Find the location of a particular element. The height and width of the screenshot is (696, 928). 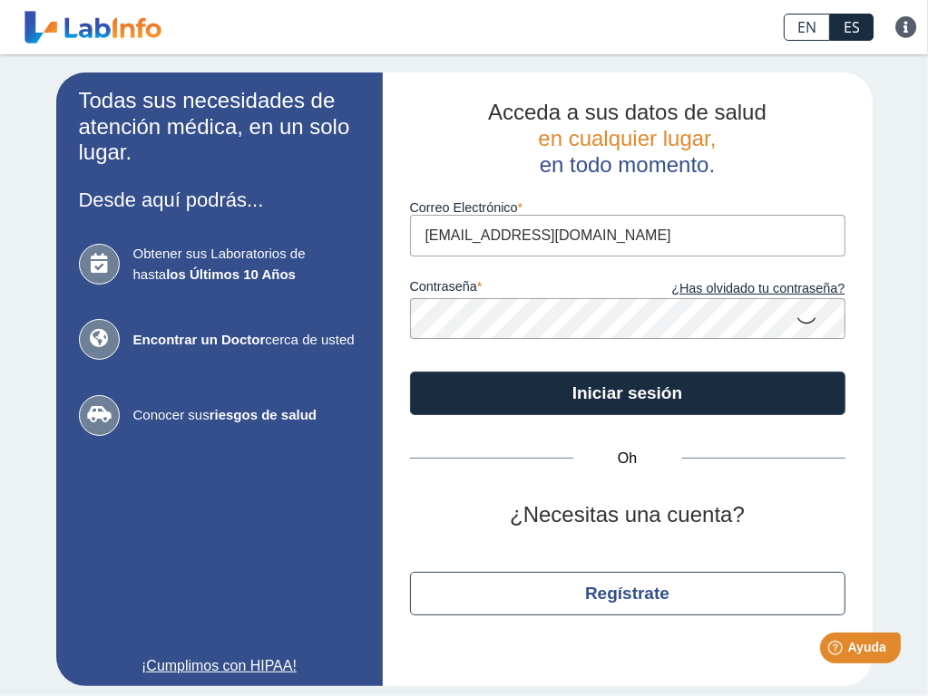

span: Ayuda is located at coordinates (101, 22).